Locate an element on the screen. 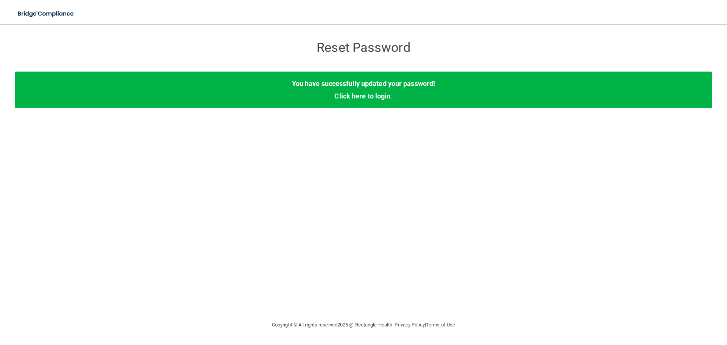  a: Click here to login is located at coordinates (362, 96).